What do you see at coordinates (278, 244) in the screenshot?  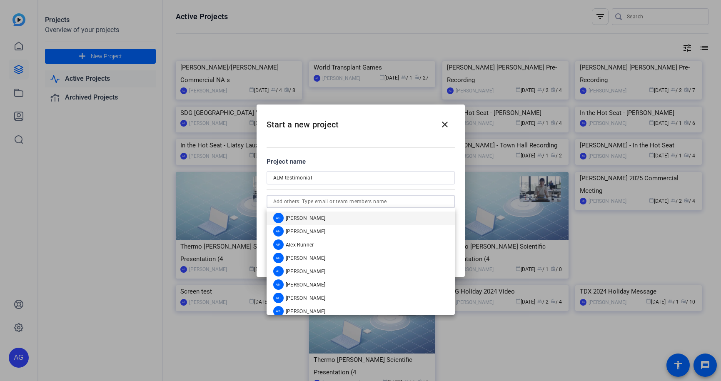 I see `div: AR` at bounding box center [278, 244].